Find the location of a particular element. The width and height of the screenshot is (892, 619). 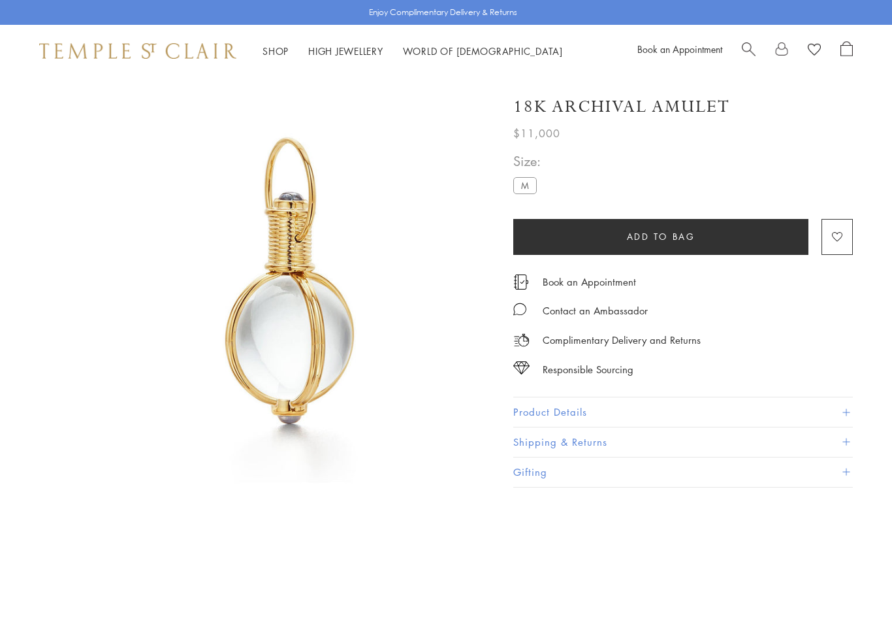

h1: 18K Archival Amulet is located at coordinates (622, 106).